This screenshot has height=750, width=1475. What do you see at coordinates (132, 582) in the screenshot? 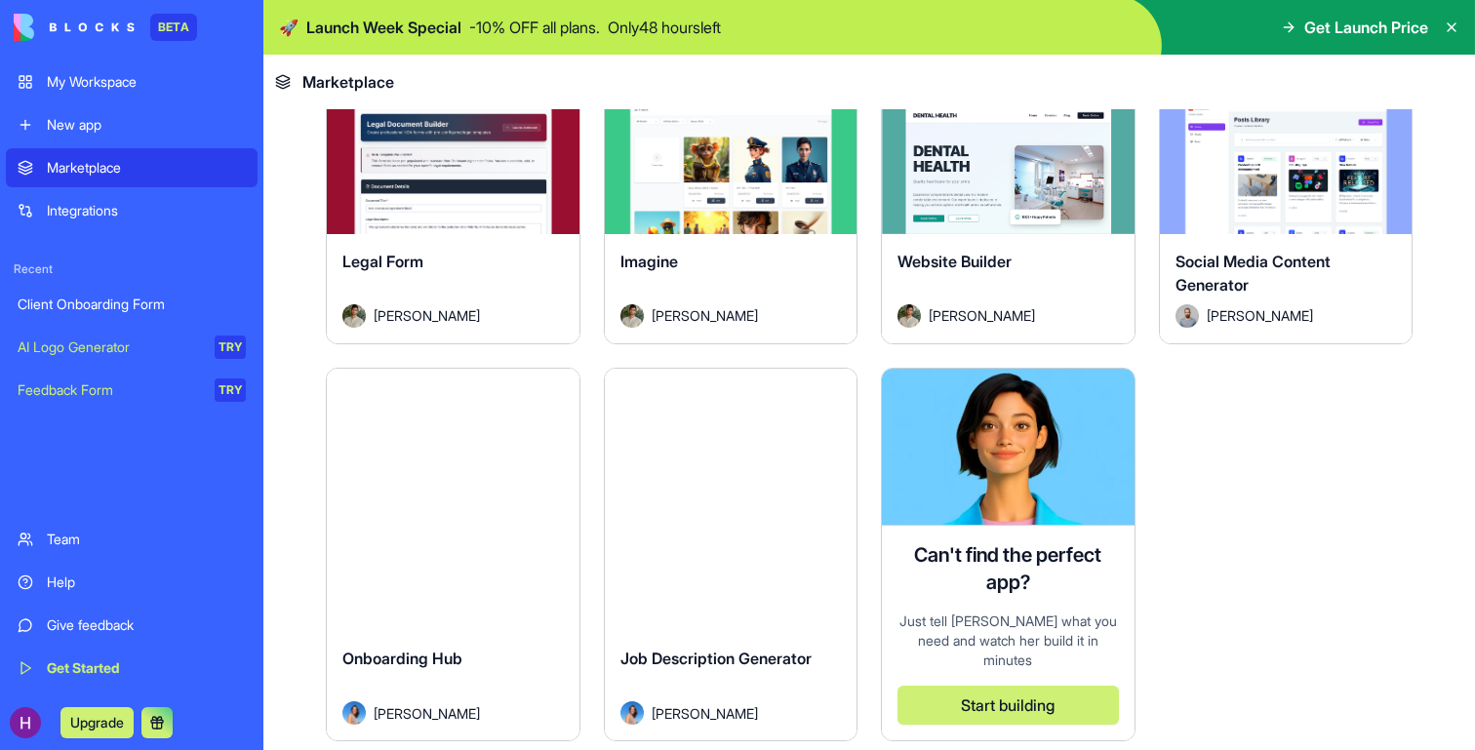
I see `a: Help` at bounding box center [132, 582].